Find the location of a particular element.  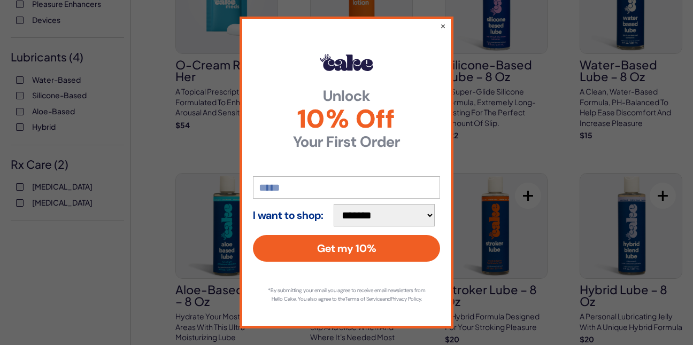

a: Privacy Policy is located at coordinates (406, 299).